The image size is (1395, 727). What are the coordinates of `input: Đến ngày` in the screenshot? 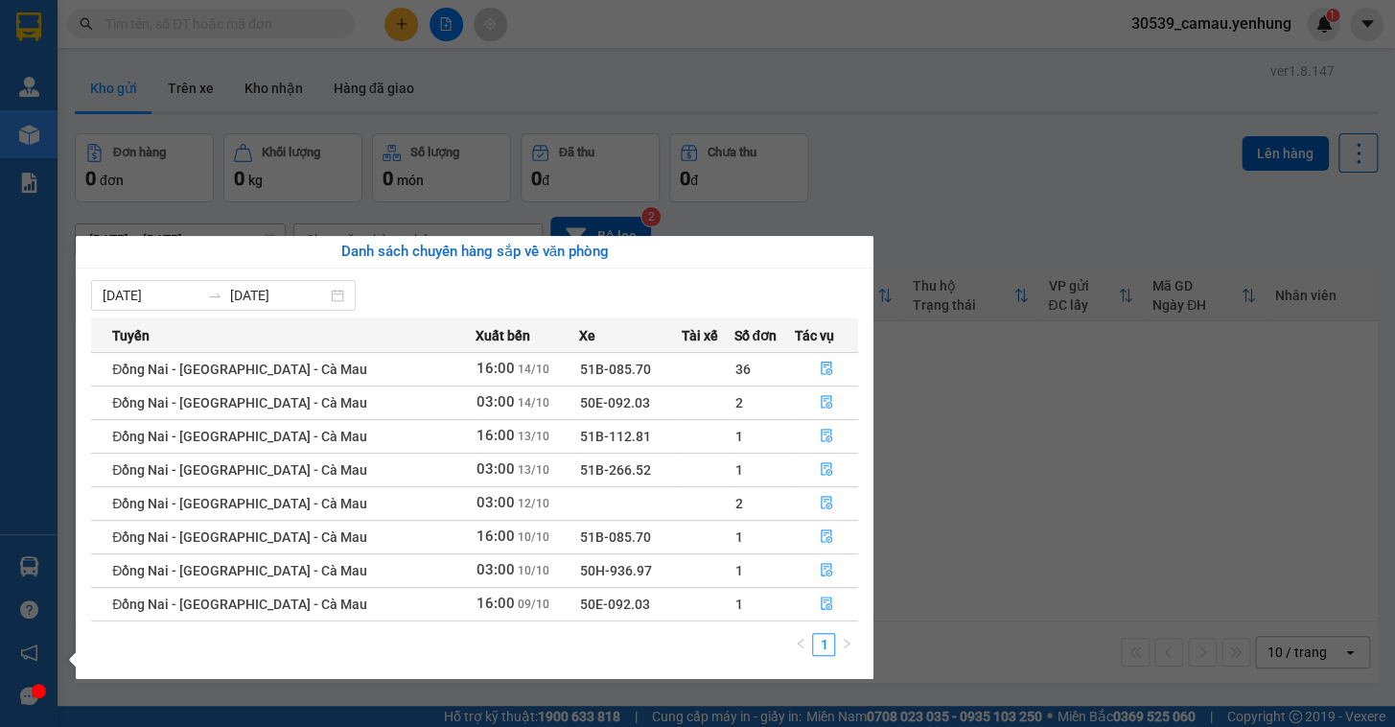 It's located at (278, 295).